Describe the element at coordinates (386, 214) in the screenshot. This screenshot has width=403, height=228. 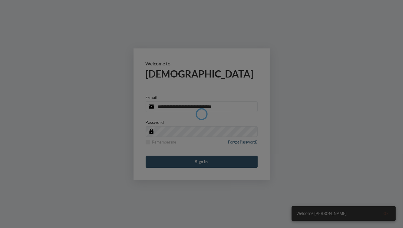
I see `span: Ok` at that location.